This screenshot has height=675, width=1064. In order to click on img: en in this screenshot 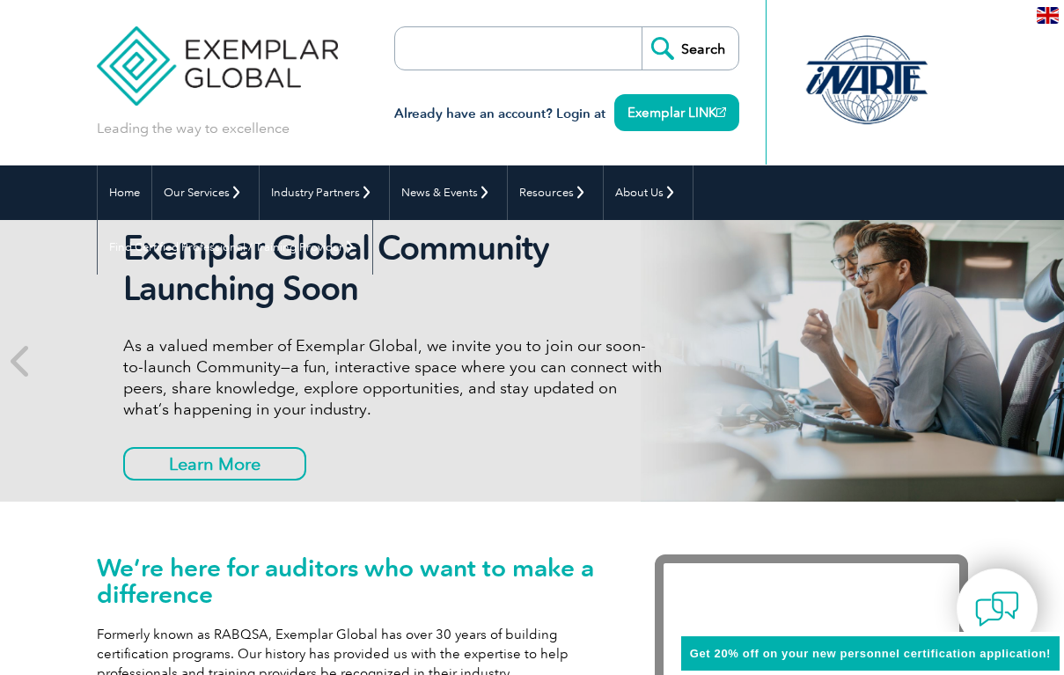, I will do `click(1047, 15)`.